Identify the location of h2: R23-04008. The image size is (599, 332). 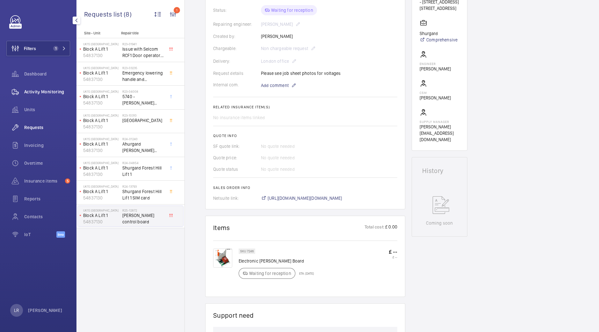
(143, 91).